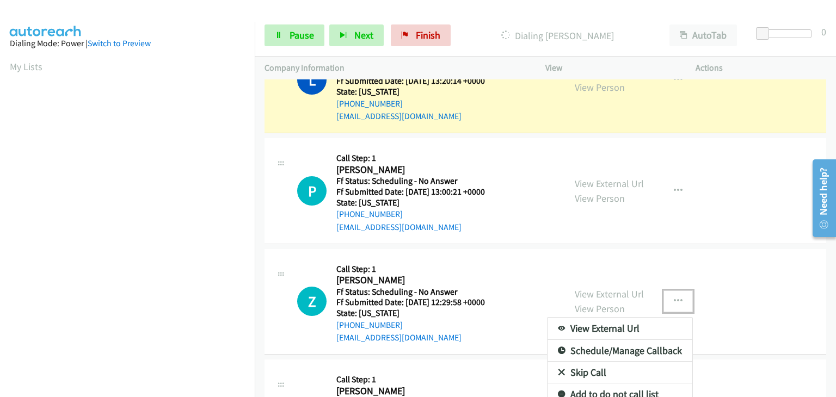  I want to click on div: Dialing Mode: Power |, so click(127, 44).